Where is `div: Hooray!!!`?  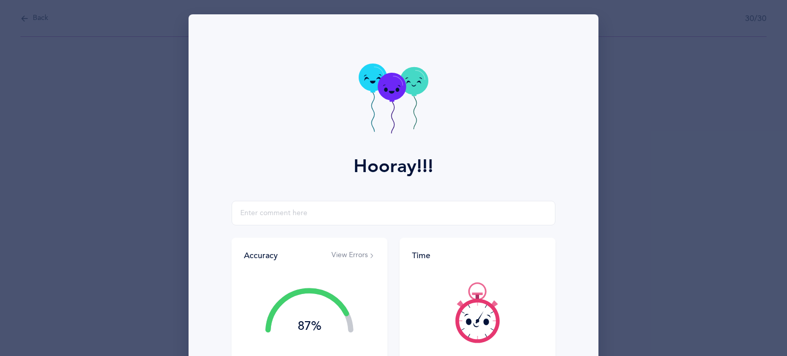 div: Hooray!!! is located at coordinates (393, 167).